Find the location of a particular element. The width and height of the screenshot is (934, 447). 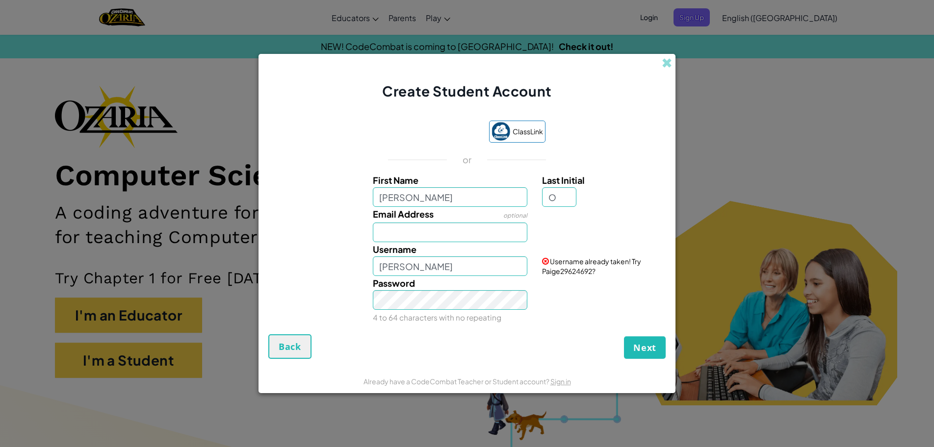

span: Username is located at coordinates (394, 249).